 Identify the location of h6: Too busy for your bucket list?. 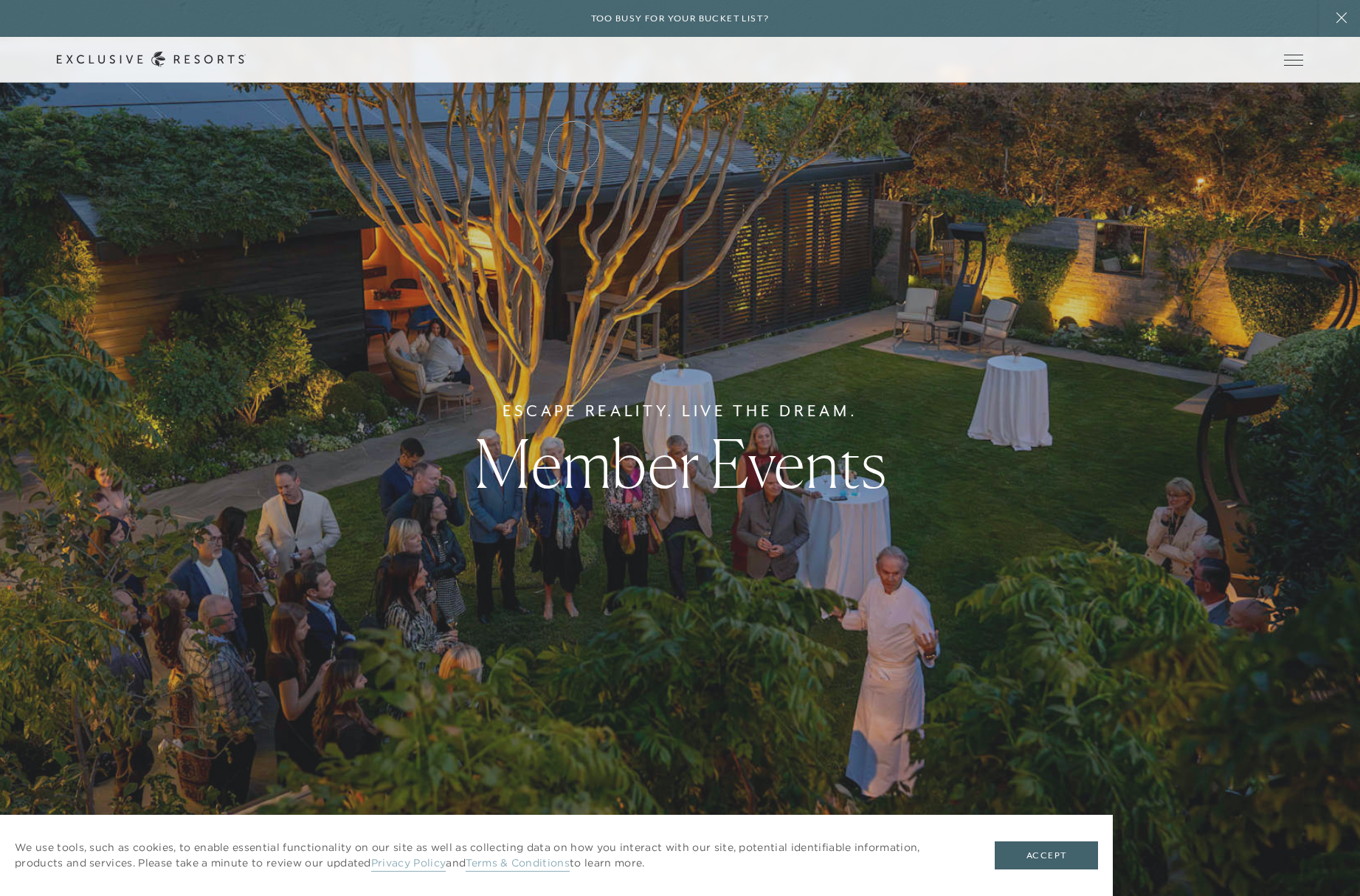
(680, 18).